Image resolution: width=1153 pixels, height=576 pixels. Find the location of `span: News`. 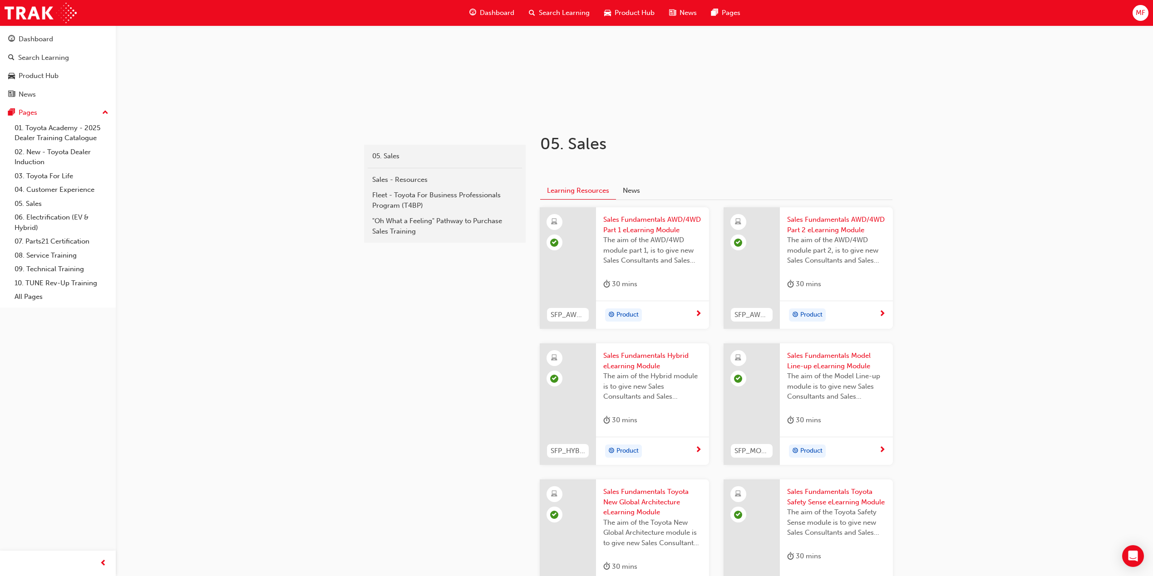

span: News is located at coordinates (688, 13).